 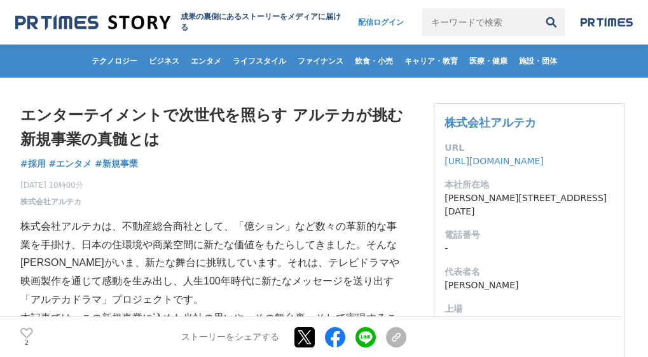 What do you see at coordinates (71, 163) in the screenshot?
I see `a: #エンタメ` at bounding box center [71, 163].